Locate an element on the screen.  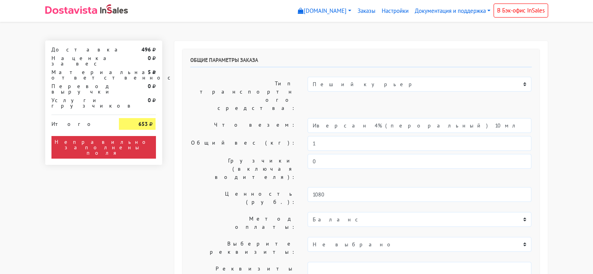
a: Настройки is located at coordinates (395, 11).